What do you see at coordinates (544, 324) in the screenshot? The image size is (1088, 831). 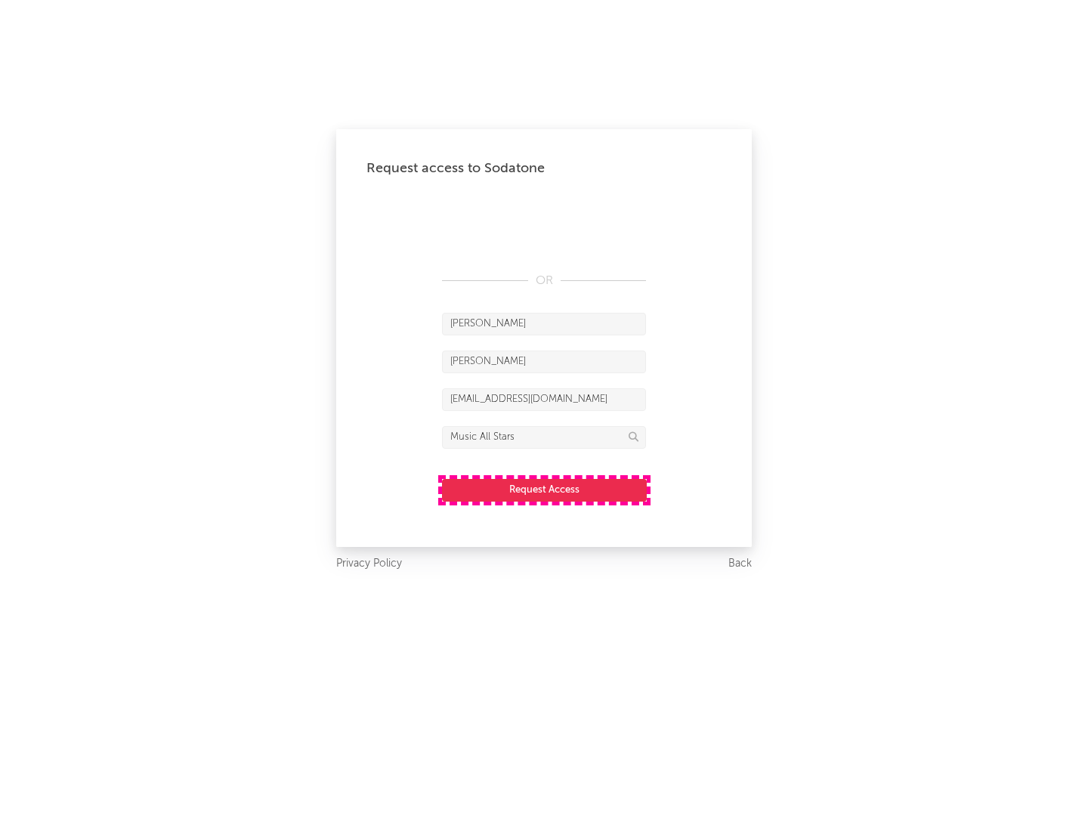 I see `input: First Name` at bounding box center [544, 324].